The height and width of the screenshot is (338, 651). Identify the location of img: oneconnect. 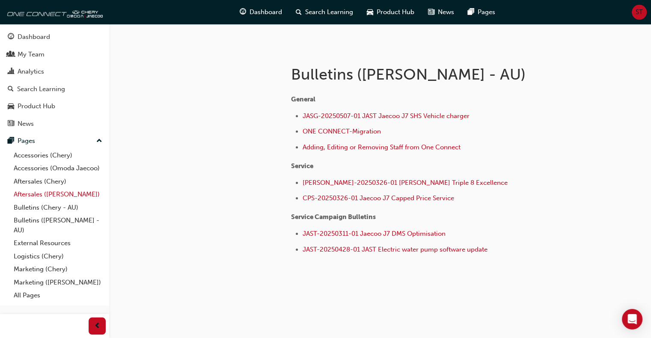
(53, 12).